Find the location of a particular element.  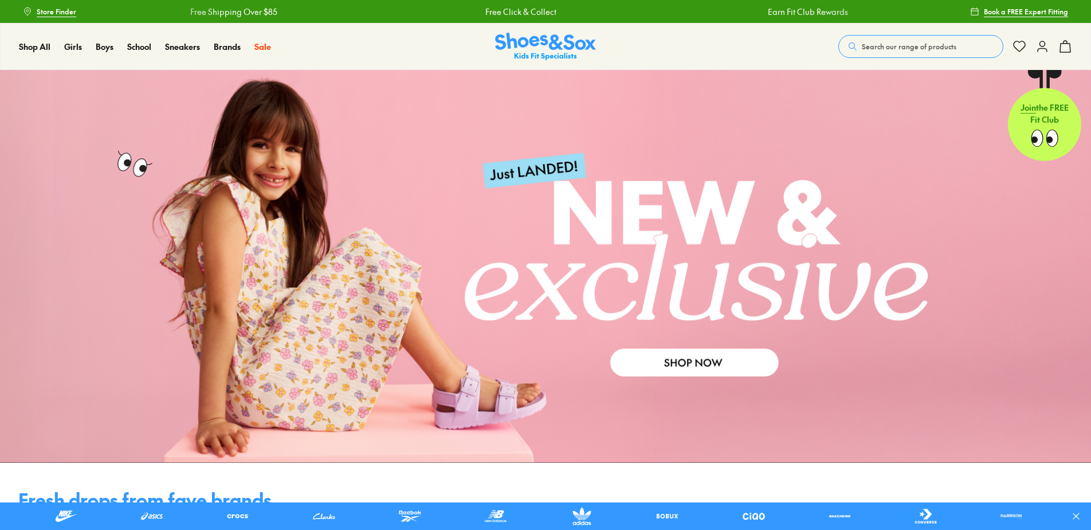

a: Girls is located at coordinates (73, 46).